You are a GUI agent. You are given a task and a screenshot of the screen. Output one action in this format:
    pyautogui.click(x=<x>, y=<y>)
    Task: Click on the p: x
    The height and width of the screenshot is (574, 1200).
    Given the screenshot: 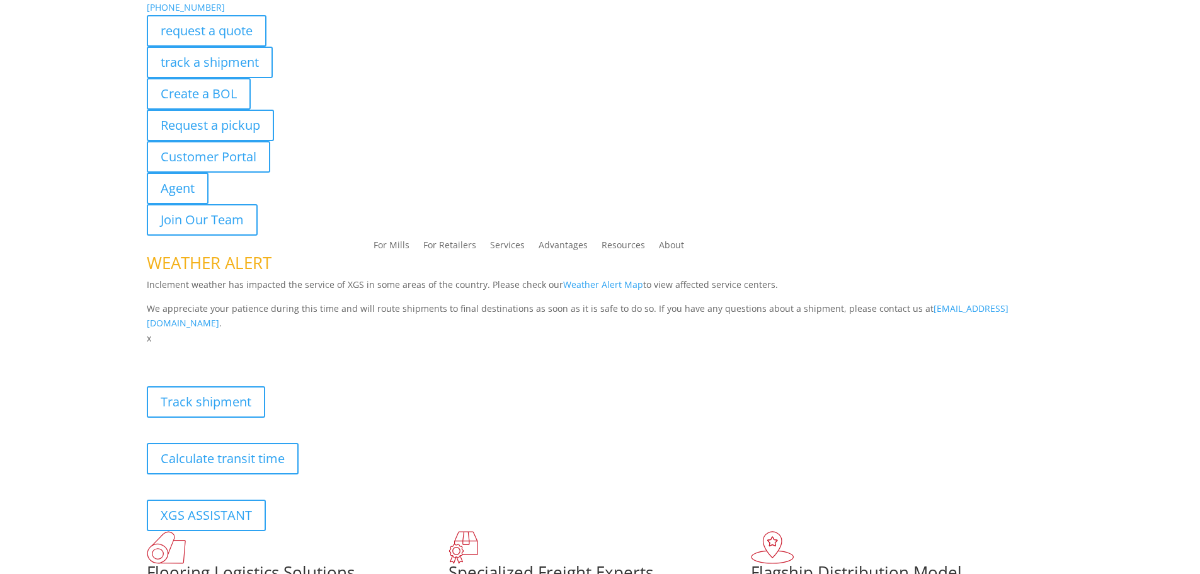 What is the action you would take?
    pyautogui.click(x=600, y=338)
    